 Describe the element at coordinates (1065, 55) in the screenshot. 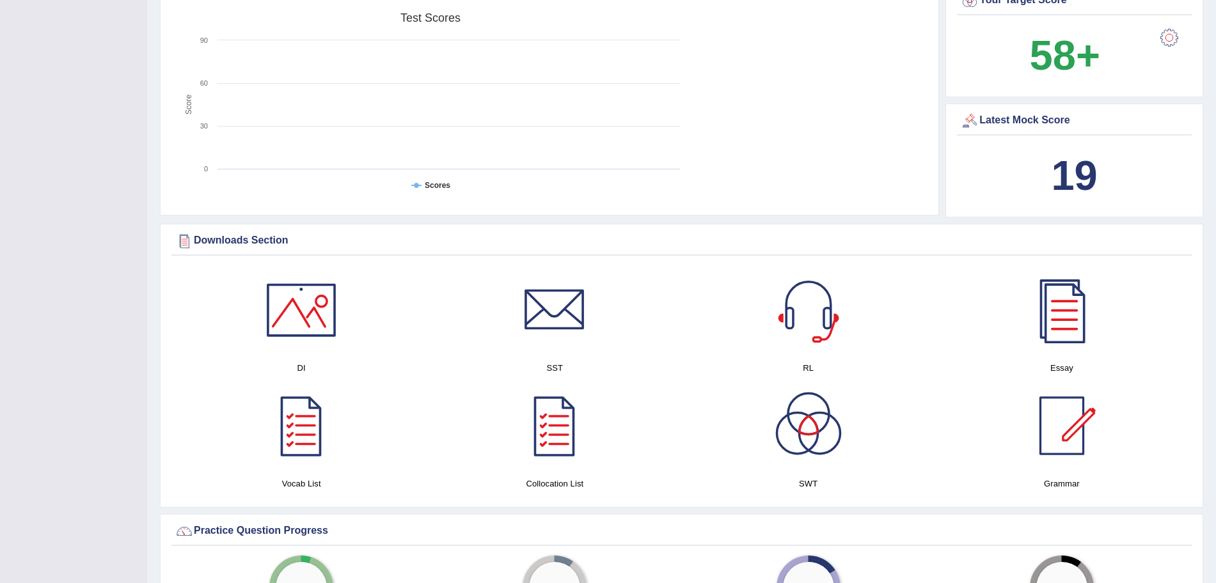

I see `b: 58+` at that location.